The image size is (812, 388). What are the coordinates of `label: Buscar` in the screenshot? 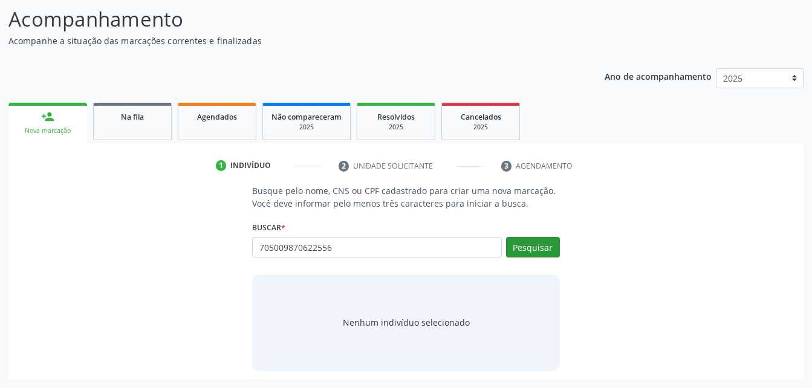 It's located at (268, 227).